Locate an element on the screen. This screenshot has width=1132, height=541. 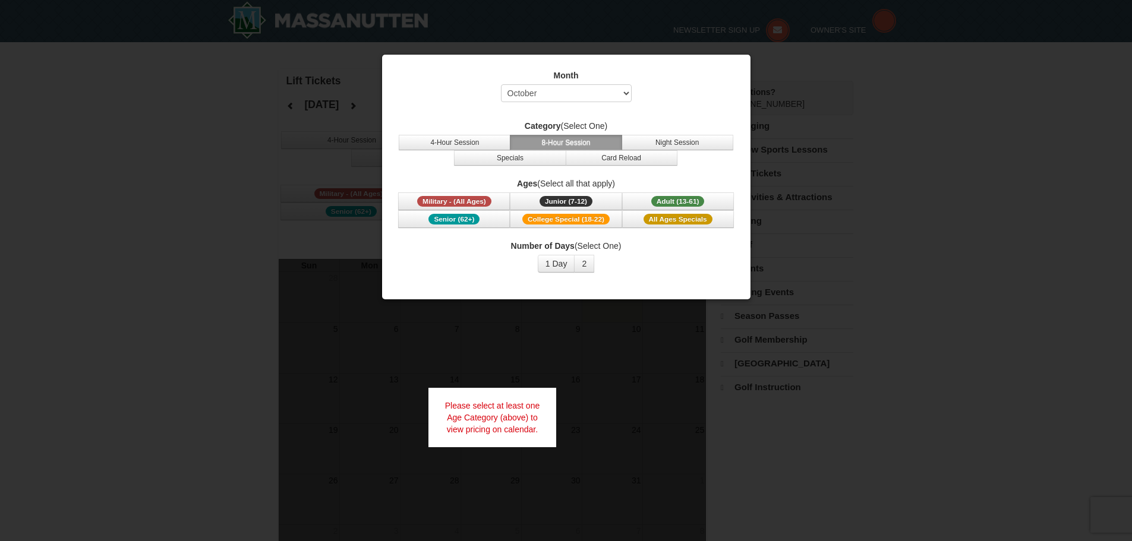
button: All Ages Specials is located at coordinates (678, 219).